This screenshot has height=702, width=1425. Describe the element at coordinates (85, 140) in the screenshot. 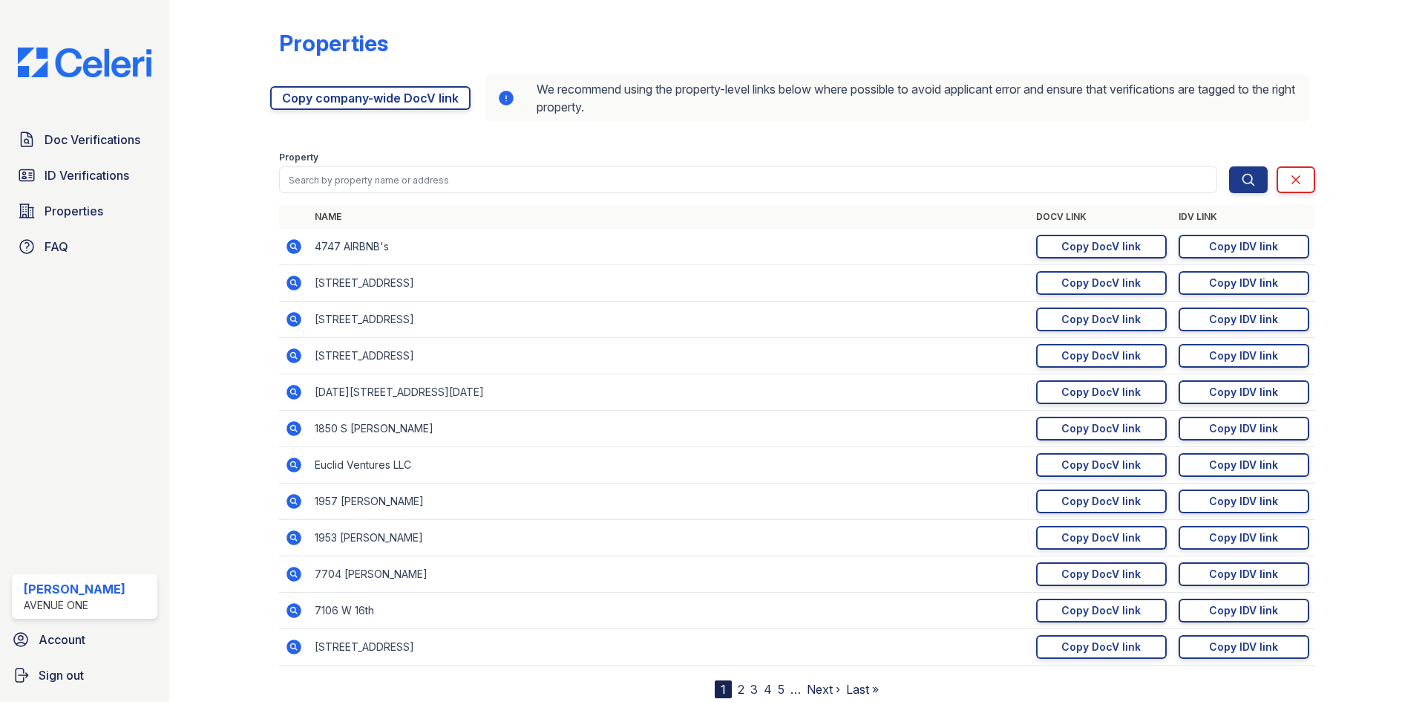

I see `a: Doc Verifications` at that location.